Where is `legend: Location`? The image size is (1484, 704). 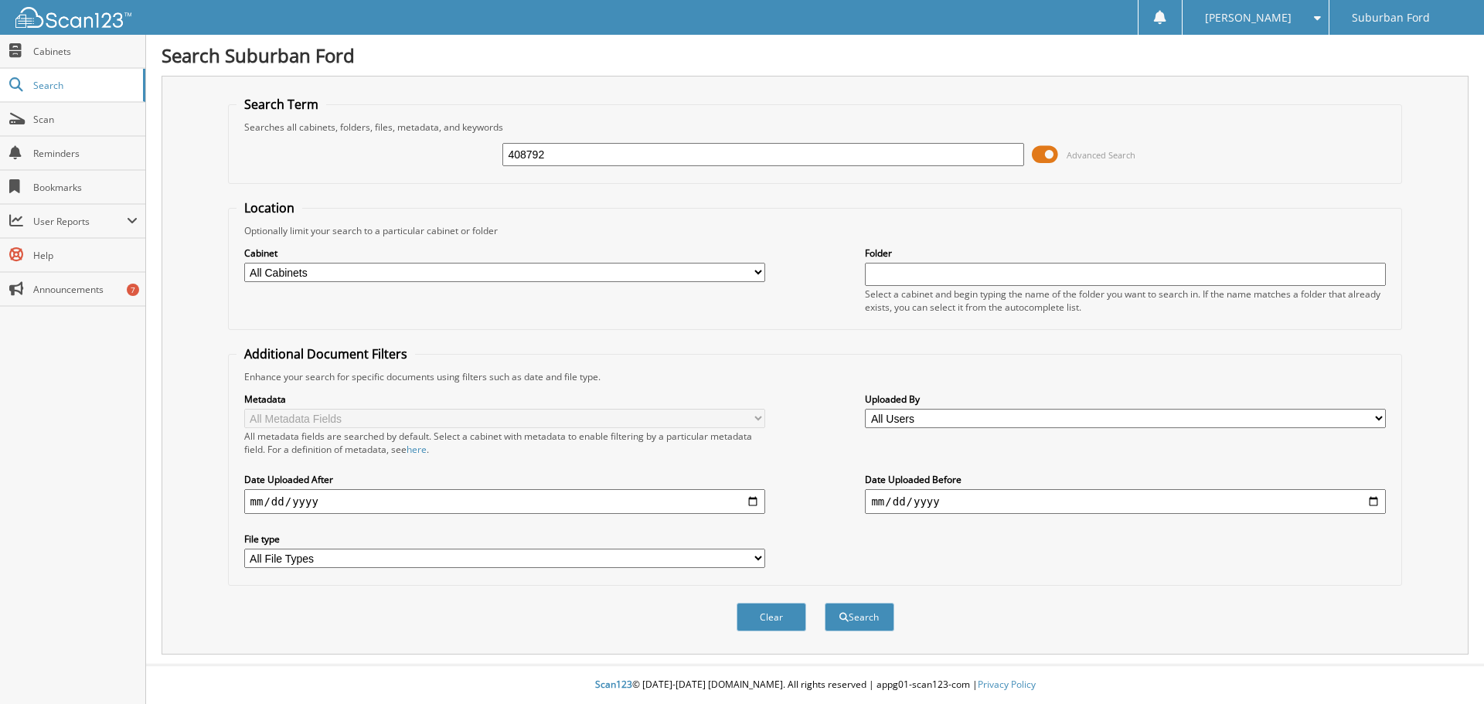
legend: Location is located at coordinates (269, 208).